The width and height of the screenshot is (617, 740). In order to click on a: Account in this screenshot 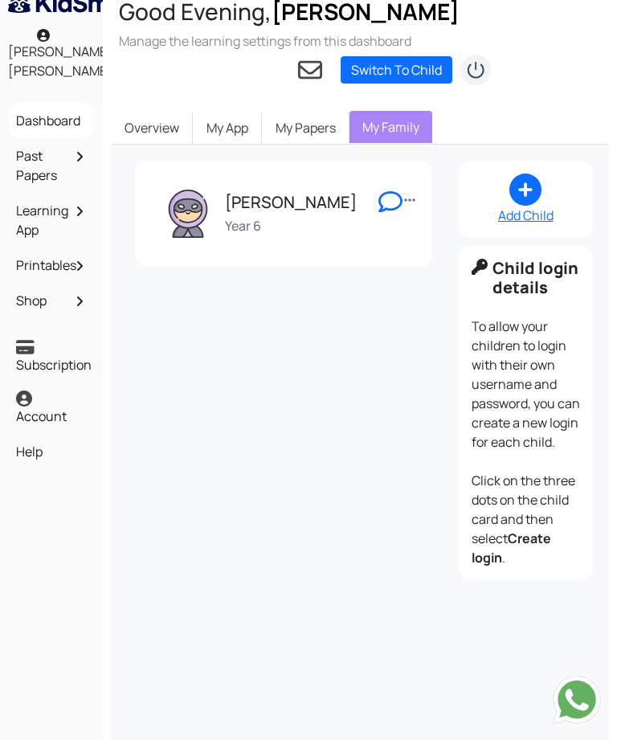, I will do `click(51, 408)`.